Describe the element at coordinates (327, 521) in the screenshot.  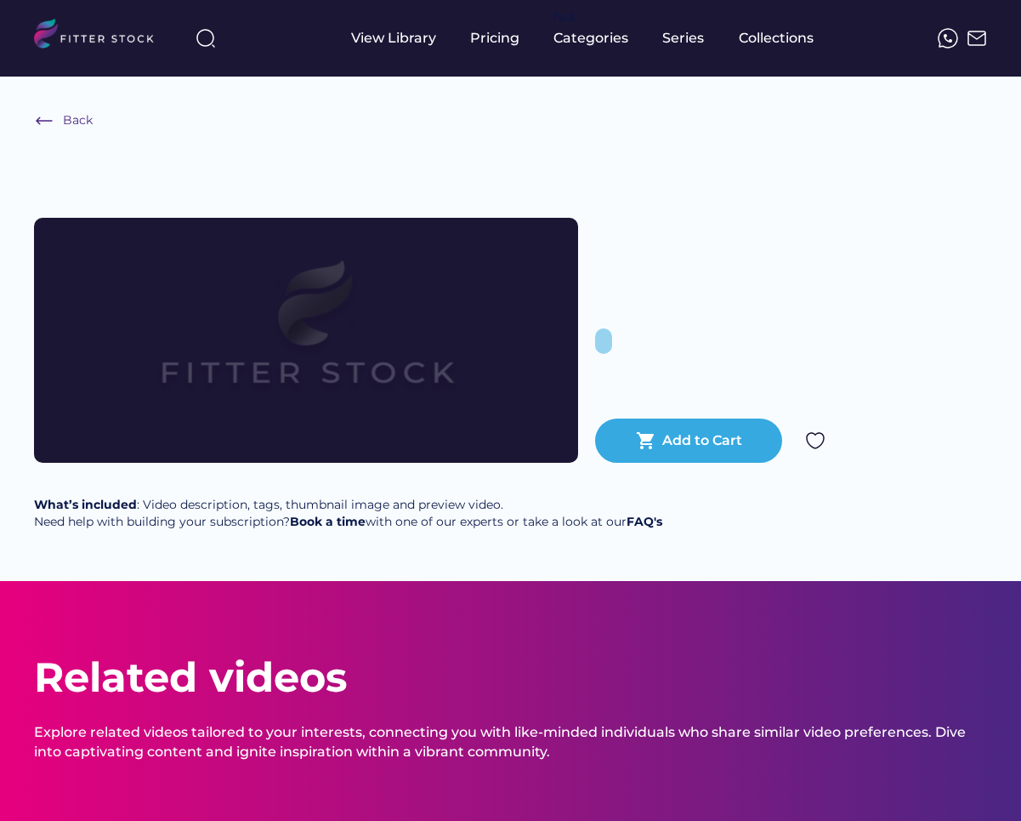
I see `strong: Book a time` at that location.